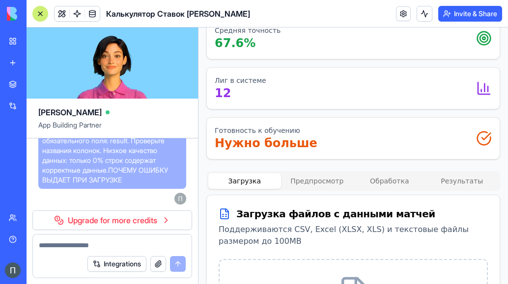  Describe the element at coordinates (112, 129) in the screenshot. I see `span: App Building Partner` at that location.